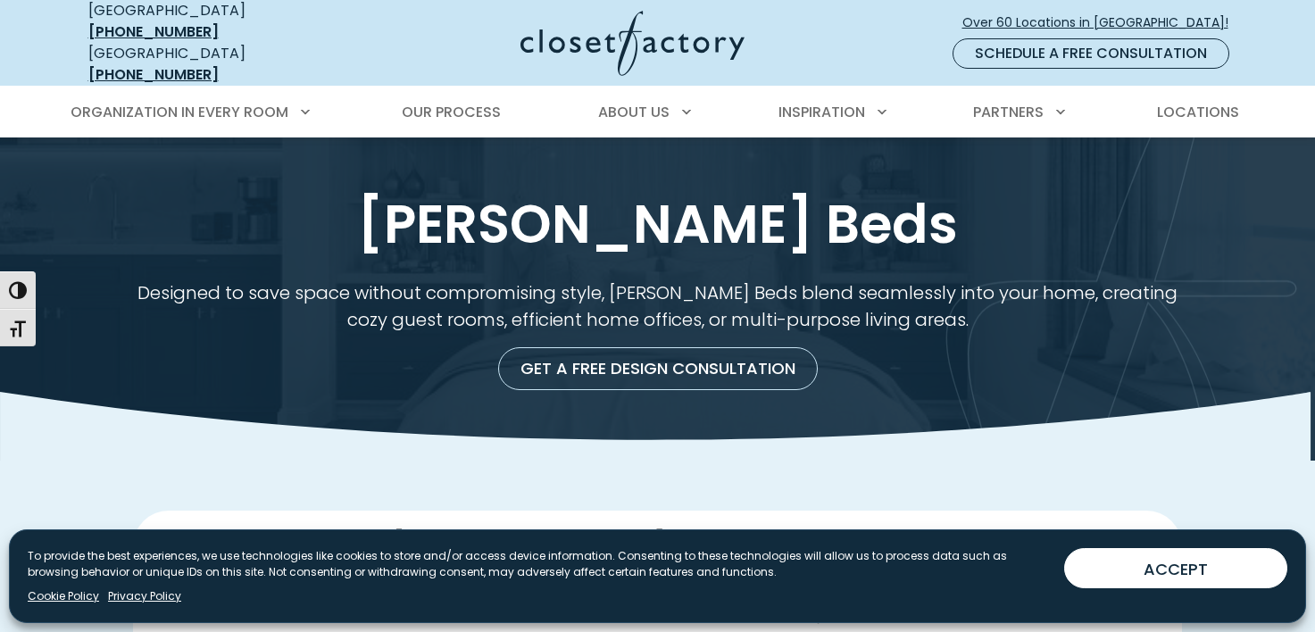  Describe the element at coordinates (145, 596) in the screenshot. I see `a: Privacy Policy` at that location.